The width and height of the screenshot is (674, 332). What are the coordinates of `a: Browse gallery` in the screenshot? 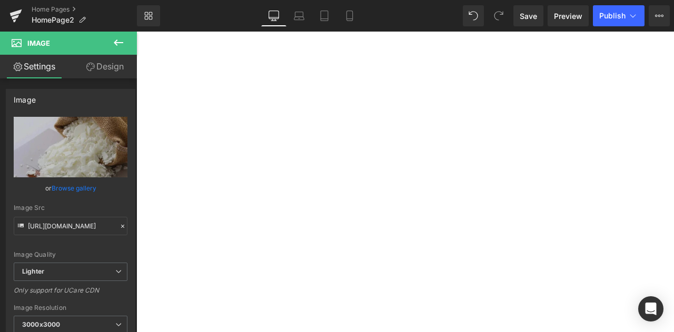 It's located at (74, 188).